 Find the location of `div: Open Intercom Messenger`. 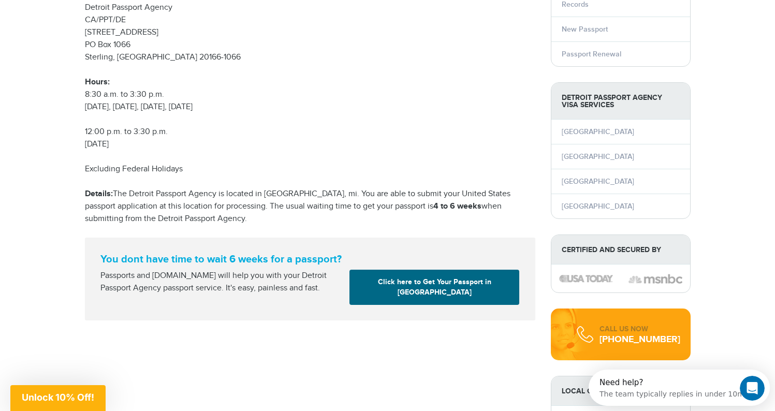

div: Open Intercom Messenger is located at coordinates (95, 18).